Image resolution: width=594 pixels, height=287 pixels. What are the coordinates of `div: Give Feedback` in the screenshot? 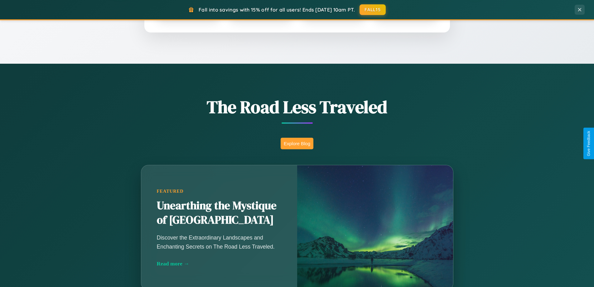 It's located at (589, 143).